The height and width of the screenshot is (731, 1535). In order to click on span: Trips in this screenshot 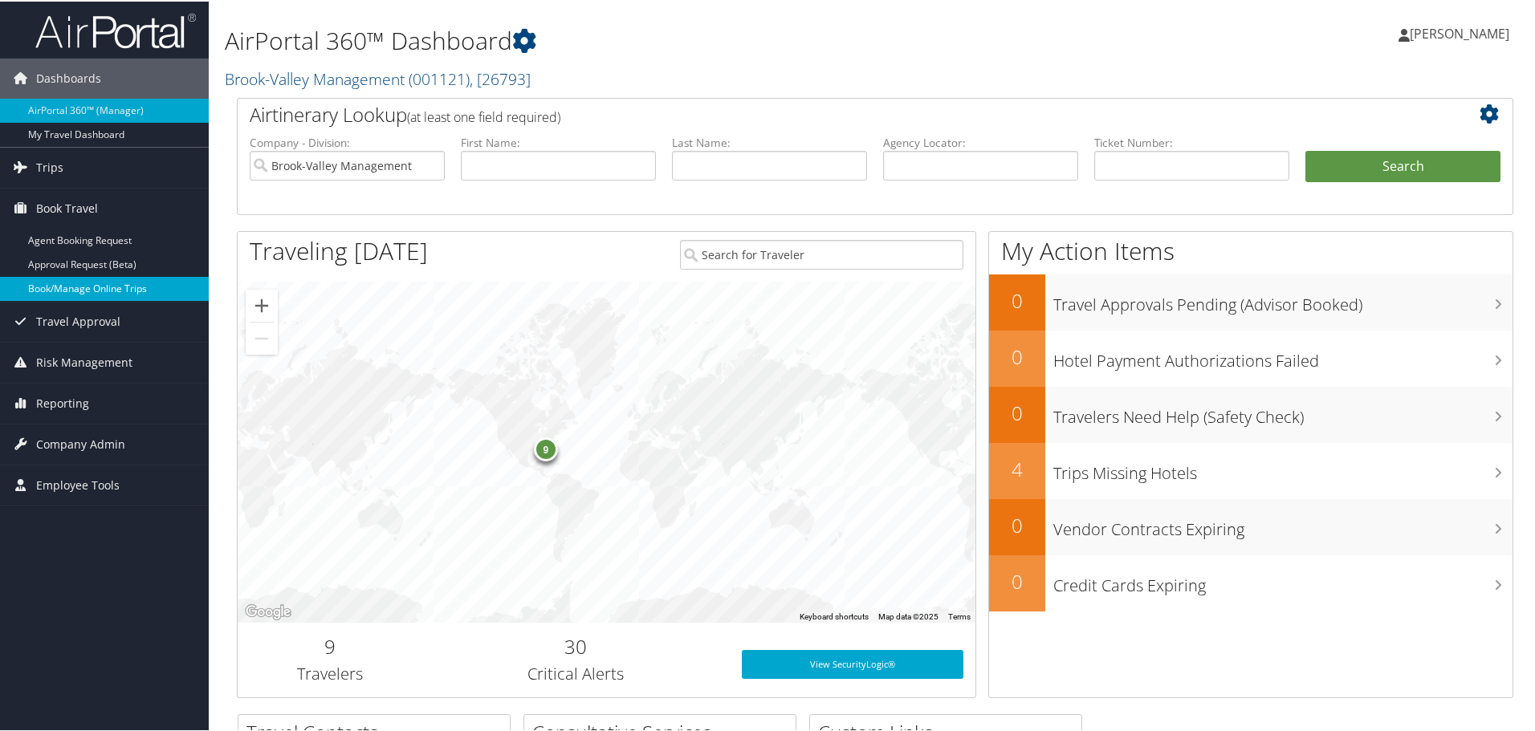, I will do `click(50, 166)`.